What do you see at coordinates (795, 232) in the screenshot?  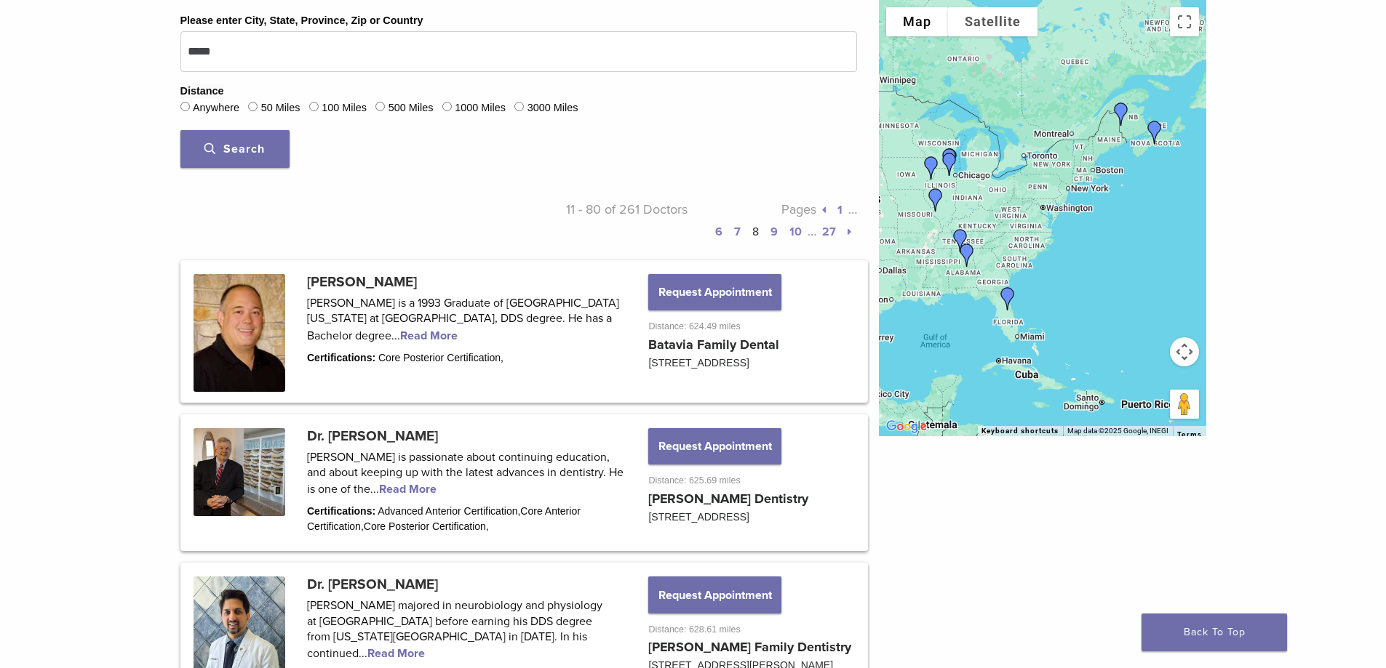 I see `a: 10` at bounding box center [795, 232].